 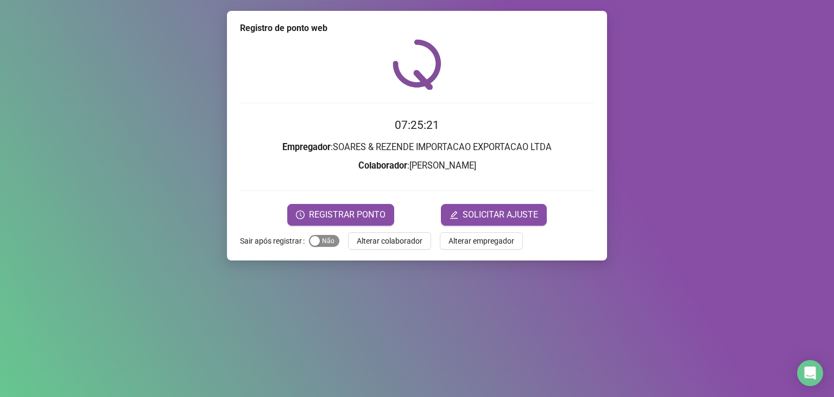 I want to click on button: editSOLICITAR AJUSTE, so click(x=494, y=215).